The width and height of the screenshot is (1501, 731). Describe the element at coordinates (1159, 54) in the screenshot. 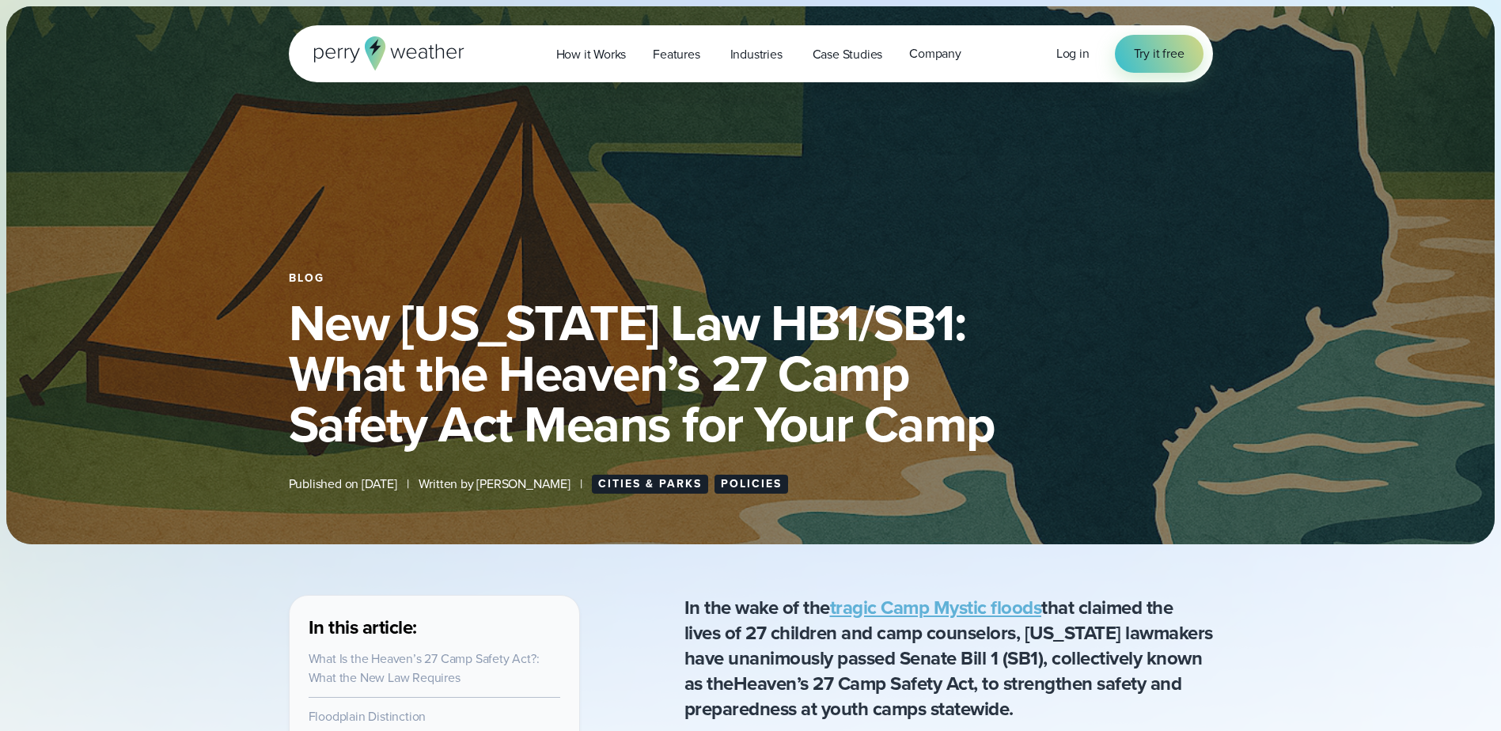

I see `span: Try it free` at that location.